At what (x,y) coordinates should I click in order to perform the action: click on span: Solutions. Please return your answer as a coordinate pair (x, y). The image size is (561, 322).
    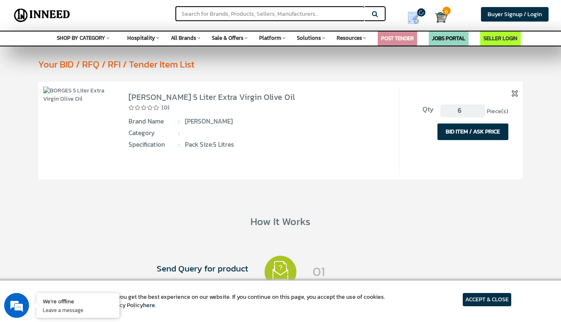
    Looking at the image, I should click on (309, 38).